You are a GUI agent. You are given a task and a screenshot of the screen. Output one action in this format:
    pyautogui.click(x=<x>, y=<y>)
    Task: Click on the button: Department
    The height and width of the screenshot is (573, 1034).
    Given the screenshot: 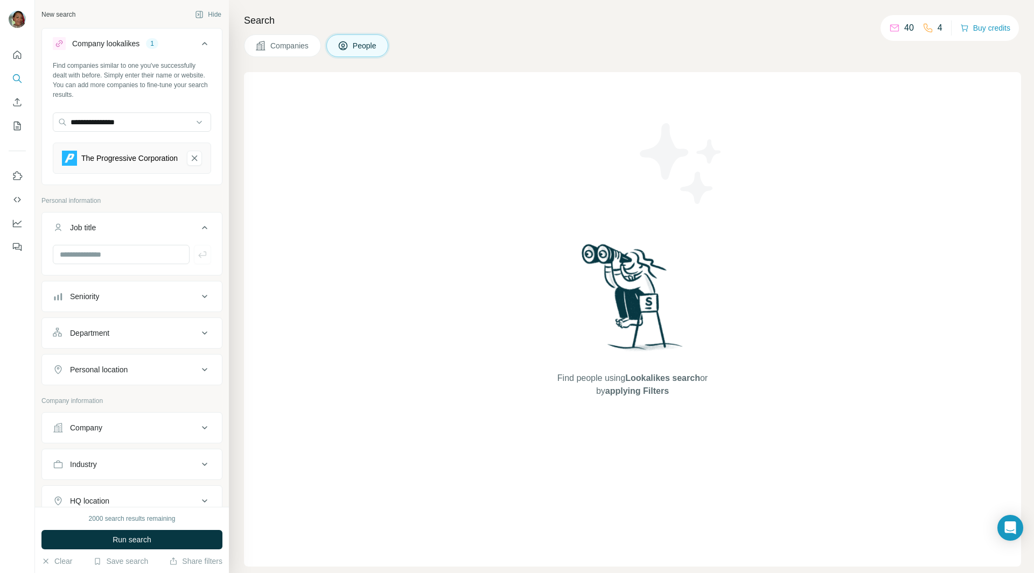 What is the action you would take?
    pyautogui.click(x=132, y=333)
    